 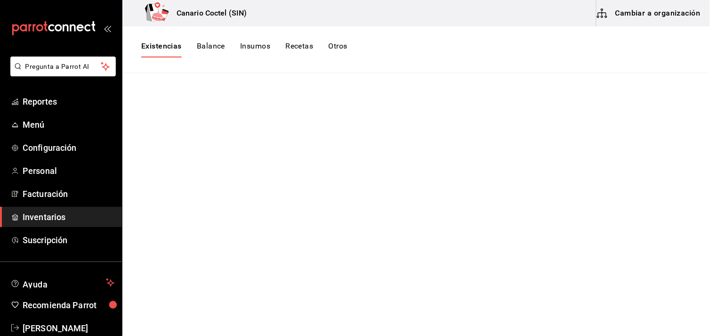 What do you see at coordinates (244, 49) in the screenshot?
I see `div: navigation tabs` at bounding box center [244, 49].